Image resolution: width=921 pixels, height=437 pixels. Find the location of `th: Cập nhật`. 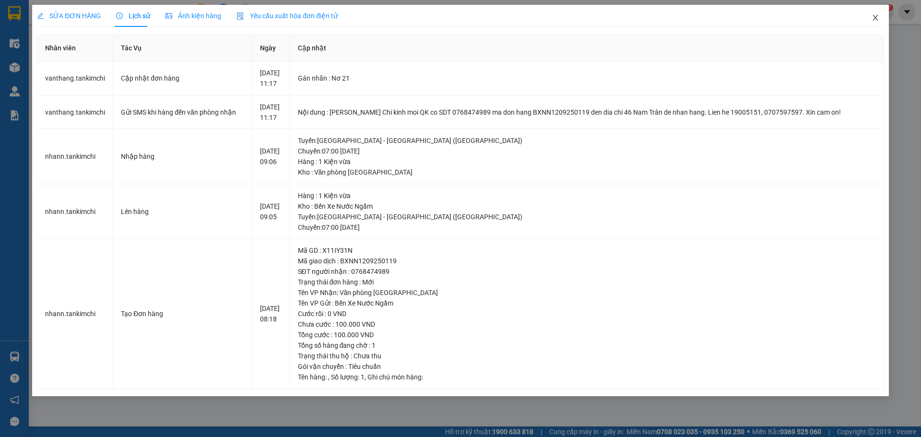

th: Cập nhật is located at coordinates (587, 48).